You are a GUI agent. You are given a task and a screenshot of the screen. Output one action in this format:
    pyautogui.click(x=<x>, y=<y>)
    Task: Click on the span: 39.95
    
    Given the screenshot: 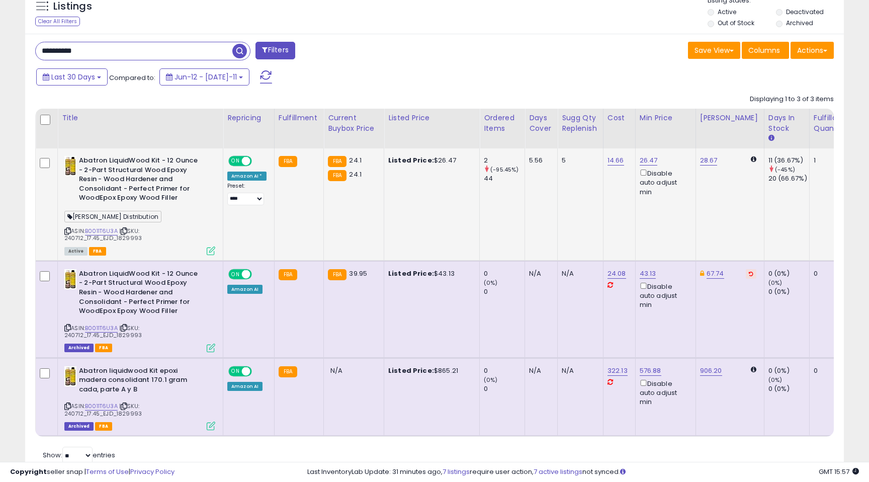 What is the action you would take?
    pyautogui.click(x=358, y=273)
    